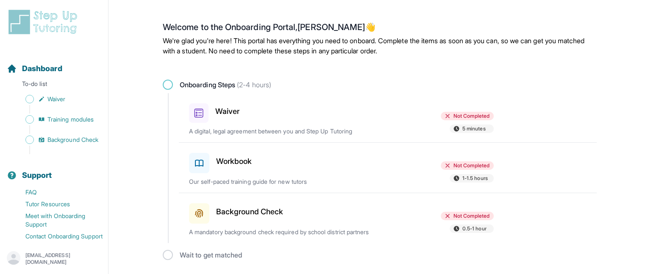 This screenshot has width=651, height=274. What do you see at coordinates (42, 69) in the screenshot?
I see `span: Dashboard` at bounding box center [42, 69].